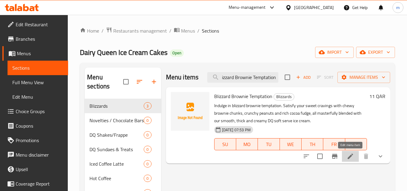  I want to click on a: Choice Groups, so click(35, 111).